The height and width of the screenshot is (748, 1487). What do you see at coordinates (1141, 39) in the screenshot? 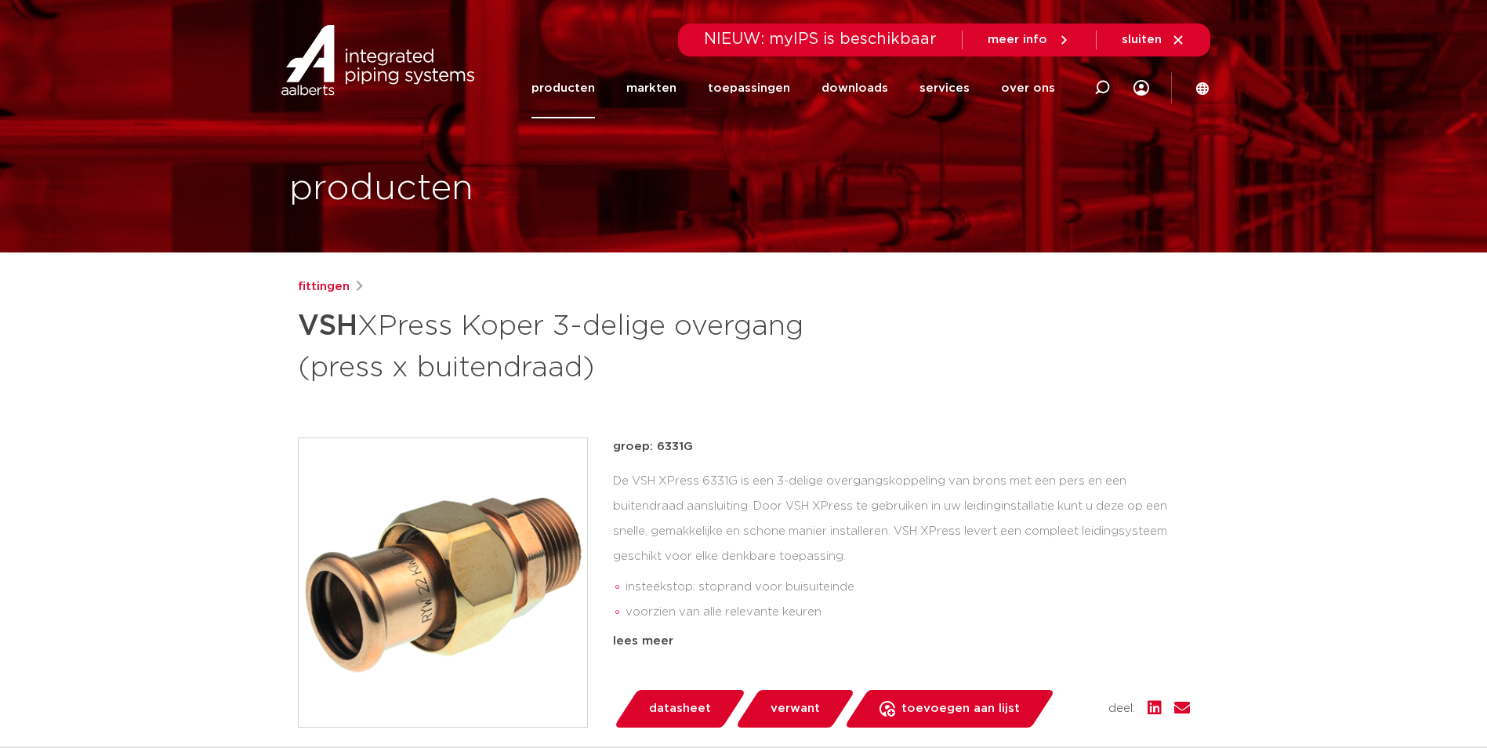
I see `span: sluiten` at bounding box center [1141, 39].